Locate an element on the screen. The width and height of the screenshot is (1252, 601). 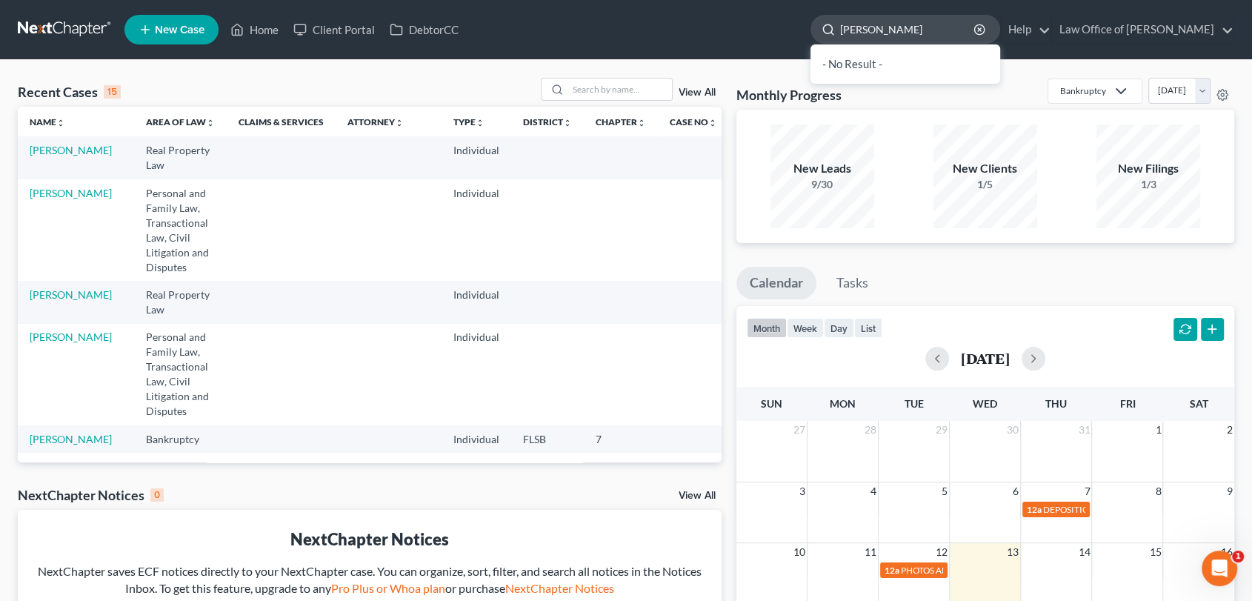
span: 9 is located at coordinates (1230, 491).